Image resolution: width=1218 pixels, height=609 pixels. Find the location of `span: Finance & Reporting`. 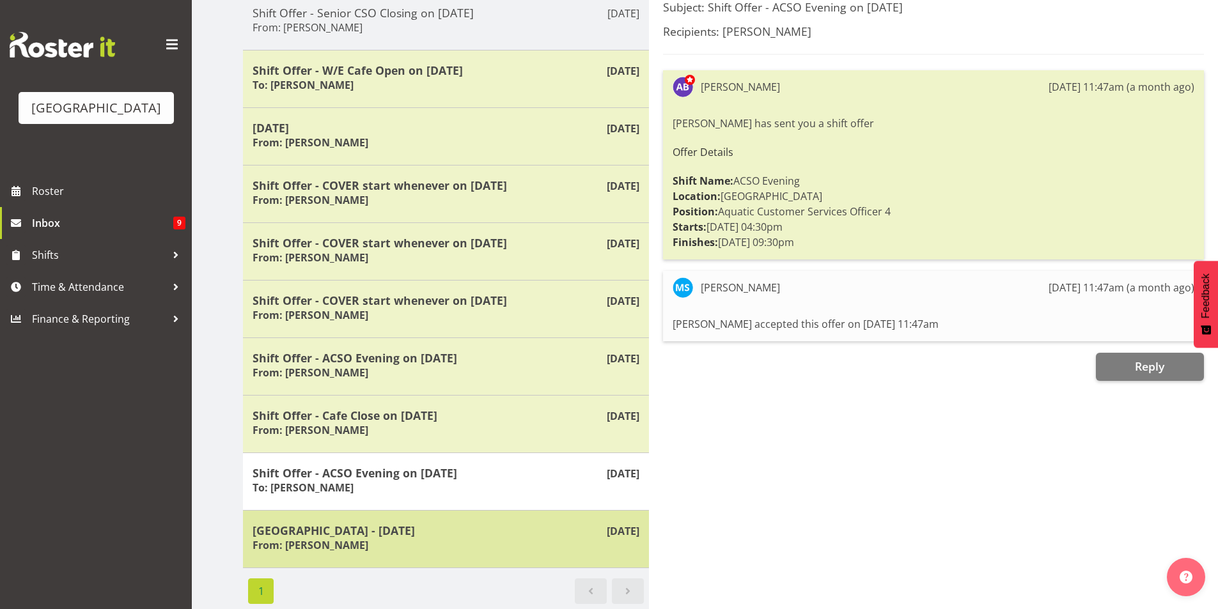

span: Finance & Reporting is located at coordinates (99, 319).